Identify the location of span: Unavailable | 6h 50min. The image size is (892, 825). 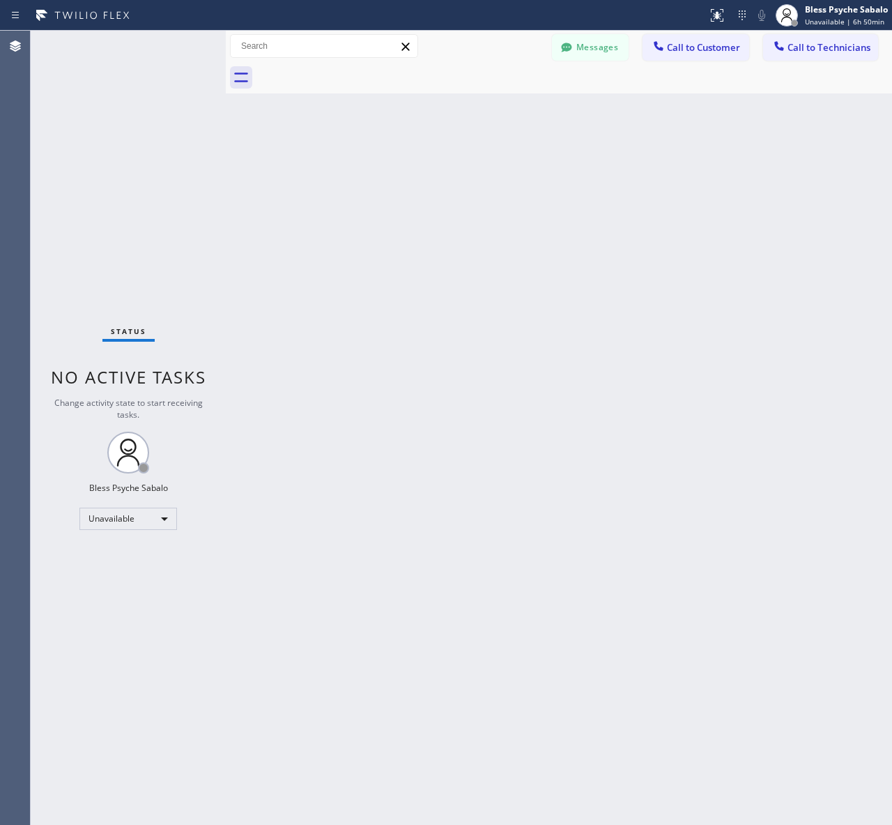
(845, 22).